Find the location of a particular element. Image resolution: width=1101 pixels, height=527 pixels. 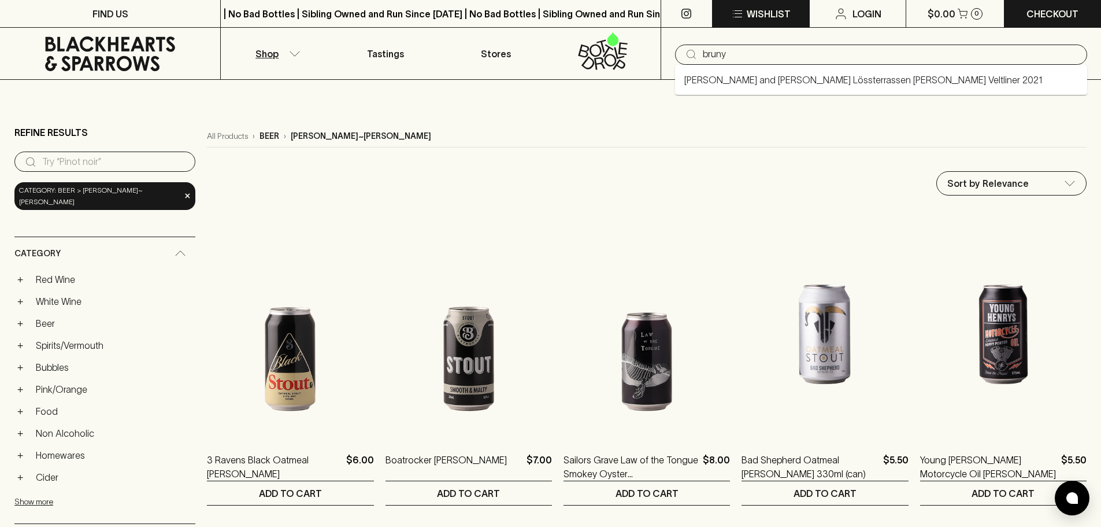

img: Boatrocker Stout is located at coordinates (469, 334).